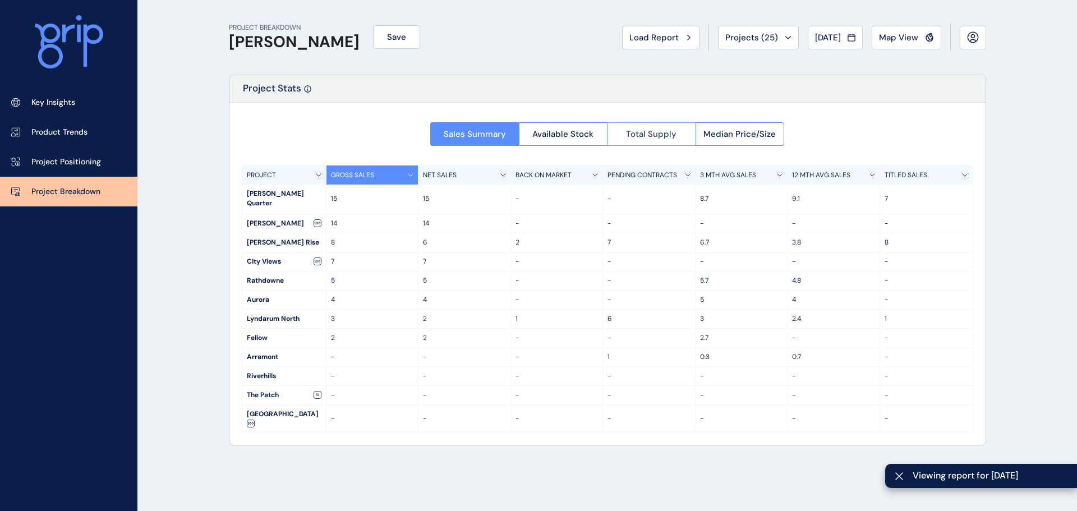 The width and height of the screenshot is (1077, 511). I want to click on p: Project Positioning, so click(66, 162).